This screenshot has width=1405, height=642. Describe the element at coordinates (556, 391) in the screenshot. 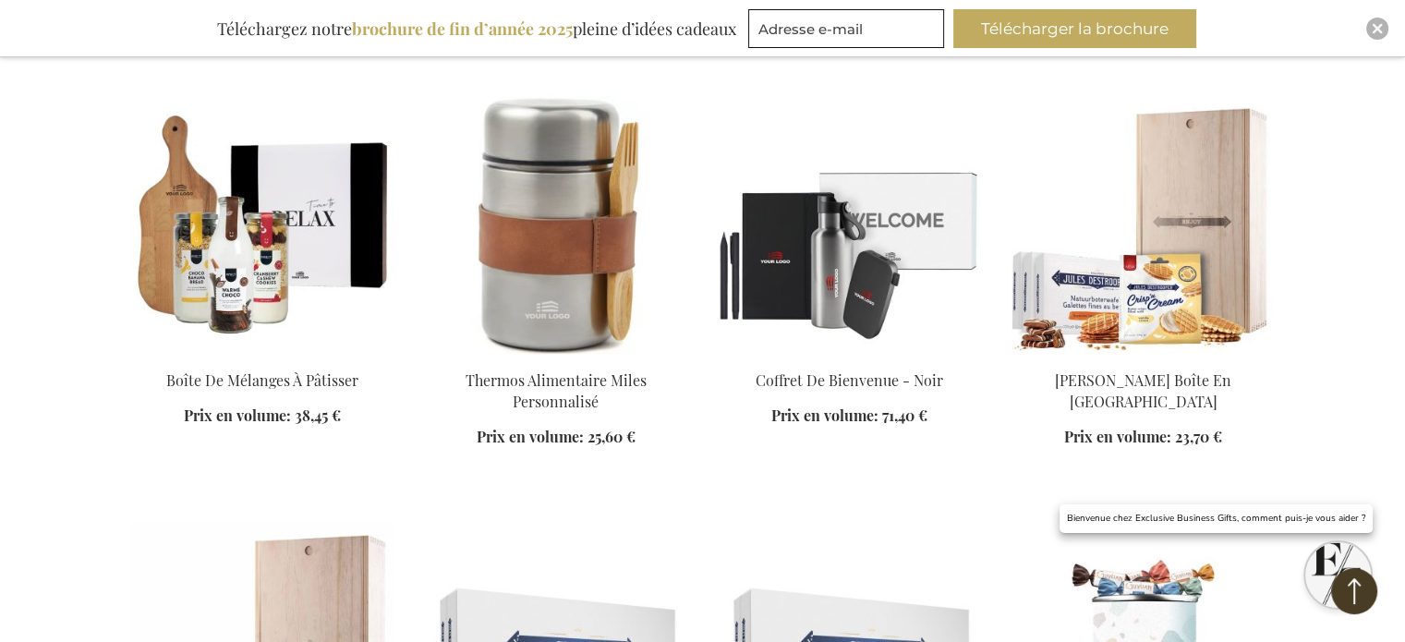

I see `a: Thermos Alimentaire Miles Personnalisé` at that location.